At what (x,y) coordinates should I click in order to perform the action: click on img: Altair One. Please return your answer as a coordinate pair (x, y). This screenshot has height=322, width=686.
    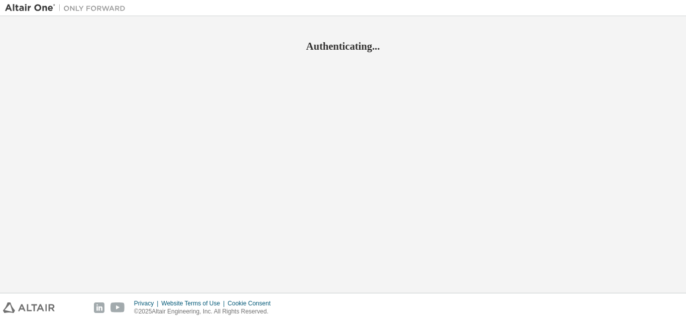
    Looking at the image, I should click on (68, 8).